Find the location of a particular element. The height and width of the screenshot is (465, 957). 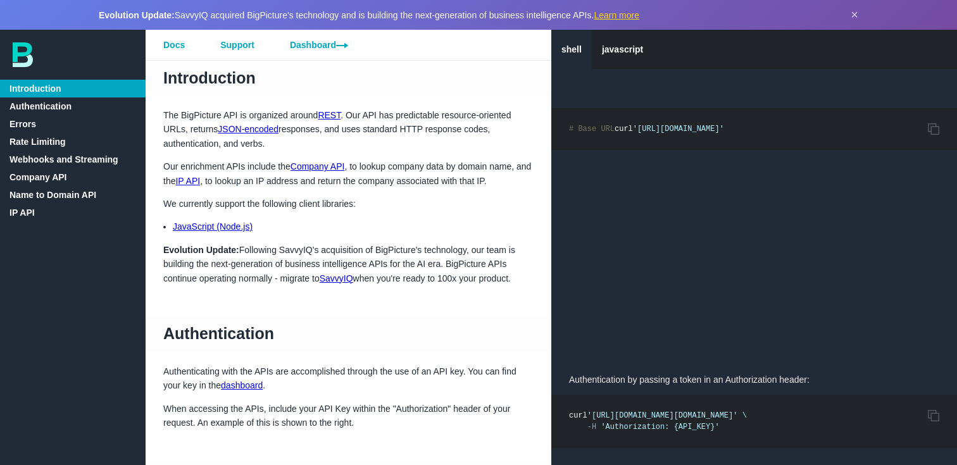

img: bp-logo-B-teal.svg is located at coordinates (23, 54).